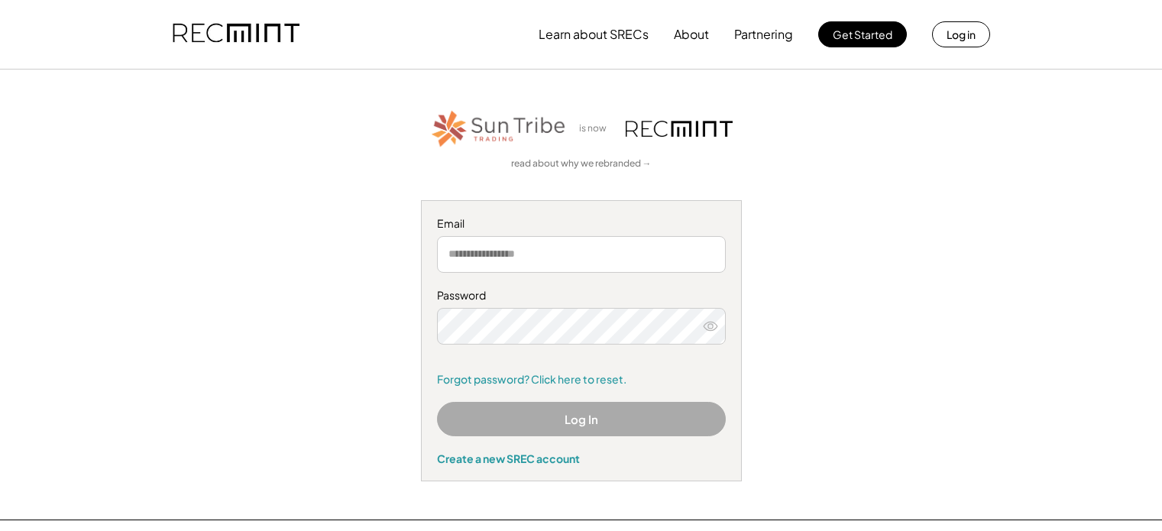 The height and width of the screenshot is (531, 1162). What do you see at coordinates (961, 34) in the screenshot?
I see `button: Log in` at bounding box center [961, 34].